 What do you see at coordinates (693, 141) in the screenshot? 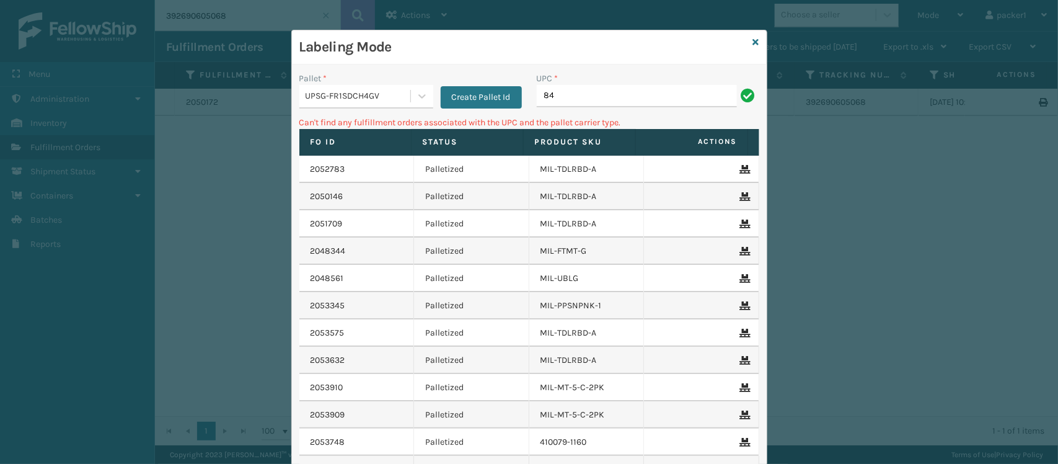
I see `span: Actions` at bounding box center [693, 141].